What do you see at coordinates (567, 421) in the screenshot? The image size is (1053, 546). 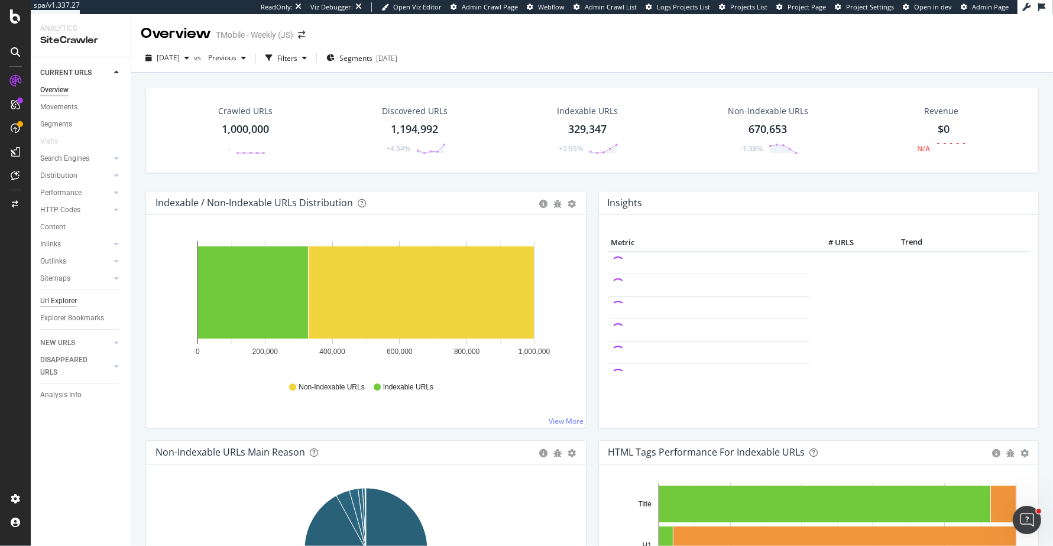 I see `a: View More` at bounding box center [567, 421].